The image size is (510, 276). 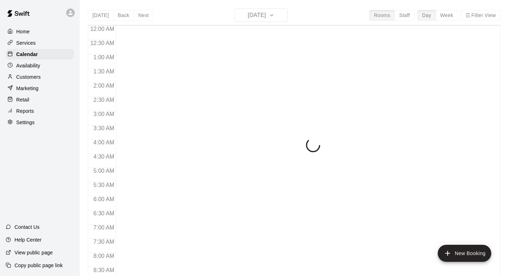 I want to click on div: Availability, so click(x=40, y=66).